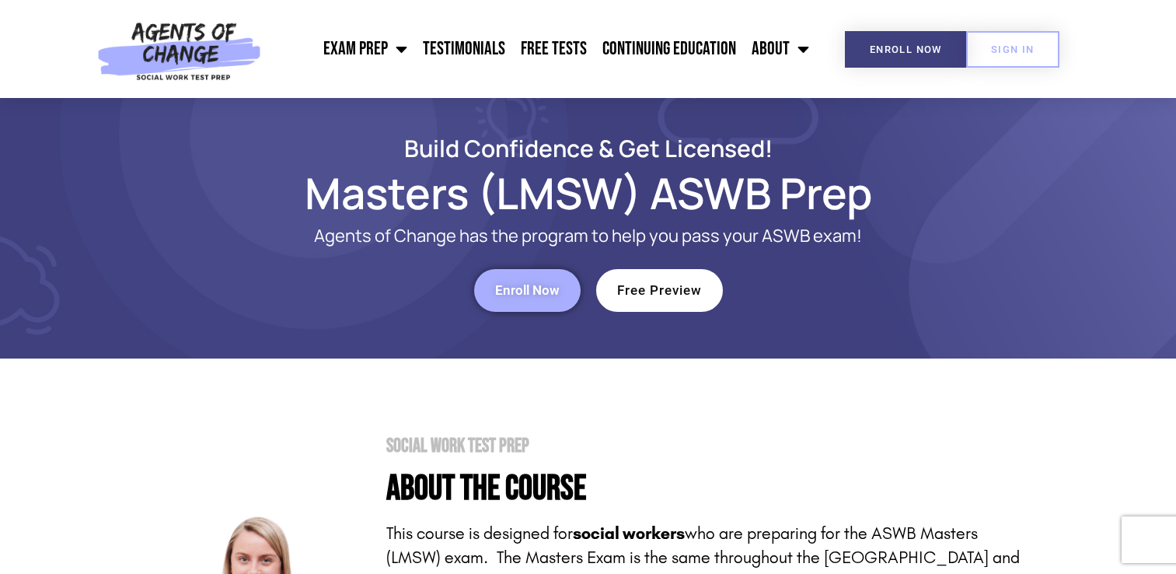  Describe the element at coordinates (781, 49) in the screenshot. I see `a: About` at that location.